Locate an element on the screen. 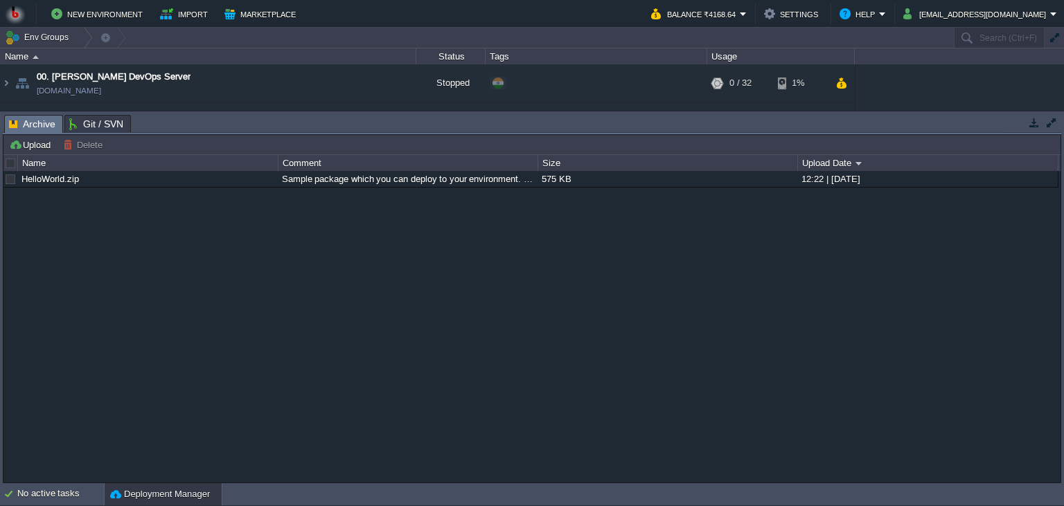 The image size is (1064, 506). button: Upload is located at coordinates (32, 145).